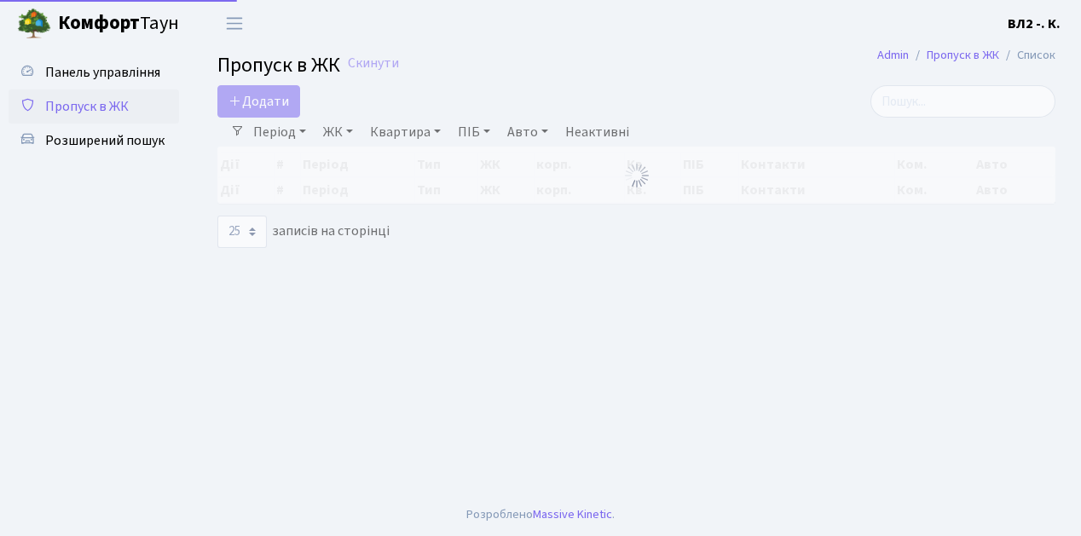 The height and width of the screenshot is (536, 1081). I want to click on li: Список, so click(1027, 55).